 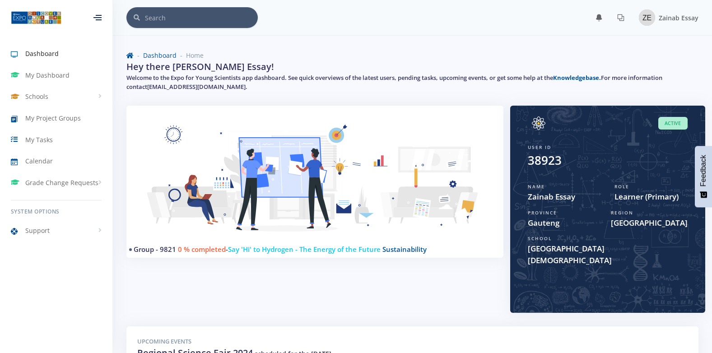 I want to click on span: Region, so click(x=622, y=213).